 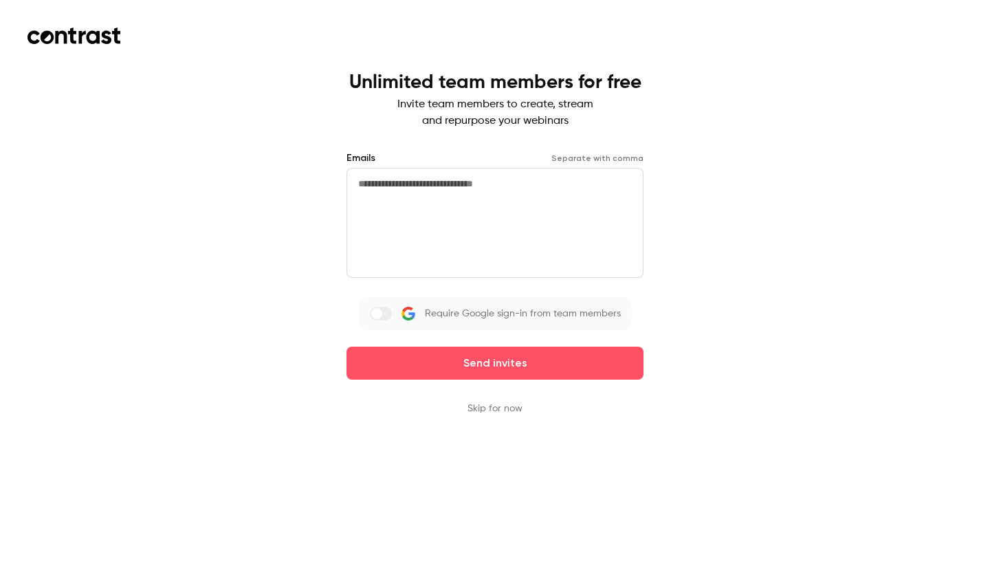 What do you see at coordinates (495, 409) in the screenshot?
I see `button: Skip for now` at bounding box center [495, 409].